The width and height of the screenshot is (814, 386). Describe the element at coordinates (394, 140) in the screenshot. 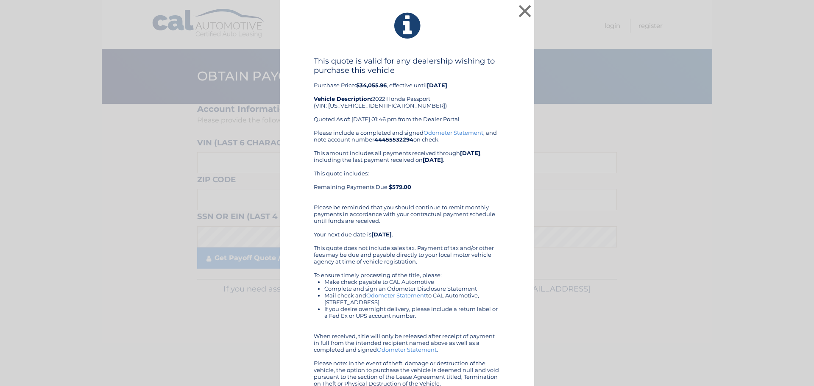

I see `b: 44455532294` at that location.